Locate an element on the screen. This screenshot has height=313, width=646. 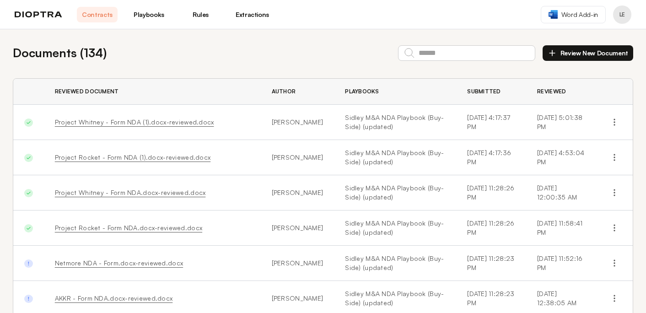
a: Project Whitney - Form NDA.docx-reviewed.docx is located at coordinates (130, 192).